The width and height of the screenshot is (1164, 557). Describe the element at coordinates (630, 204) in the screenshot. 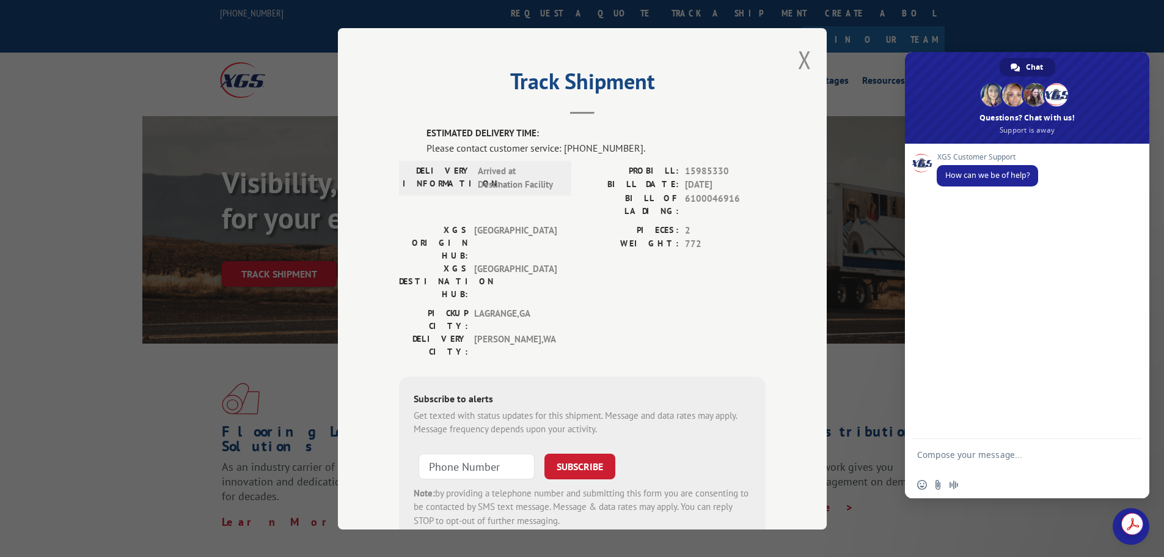

I see `label: BILL OF LADING:` at that location.